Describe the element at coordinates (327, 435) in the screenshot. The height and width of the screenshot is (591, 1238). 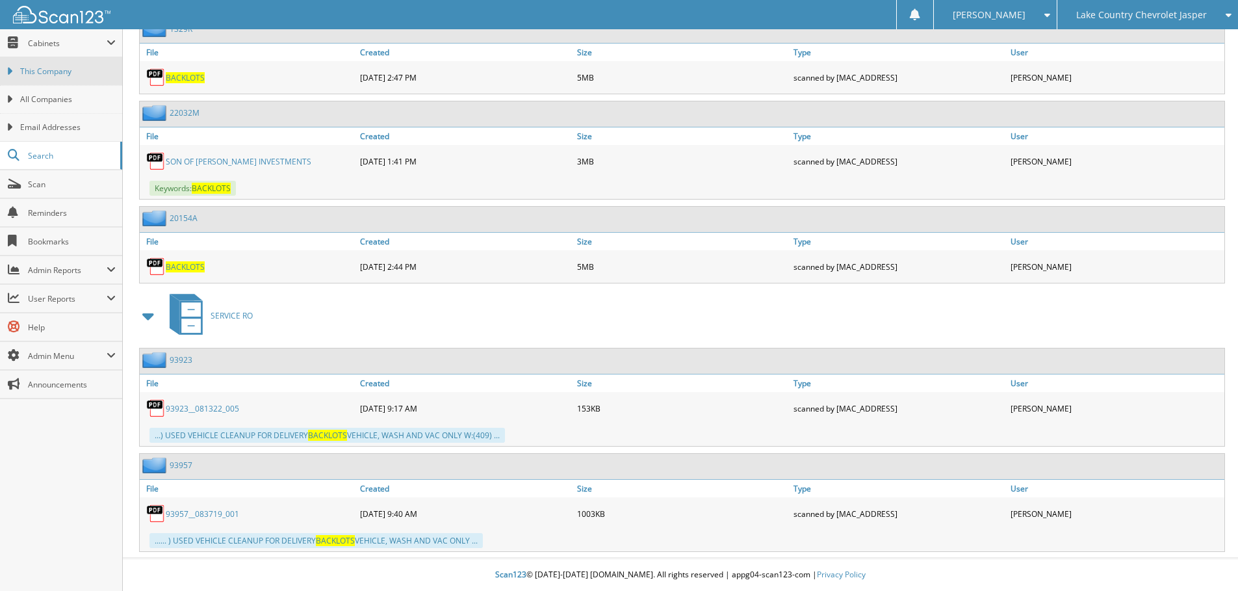
I see `div: ...) USED VEHICLE CLEANUP FOR DELIVERY VEHICLE, WASH AND VAC ONLY W:(409) ...` at that location.